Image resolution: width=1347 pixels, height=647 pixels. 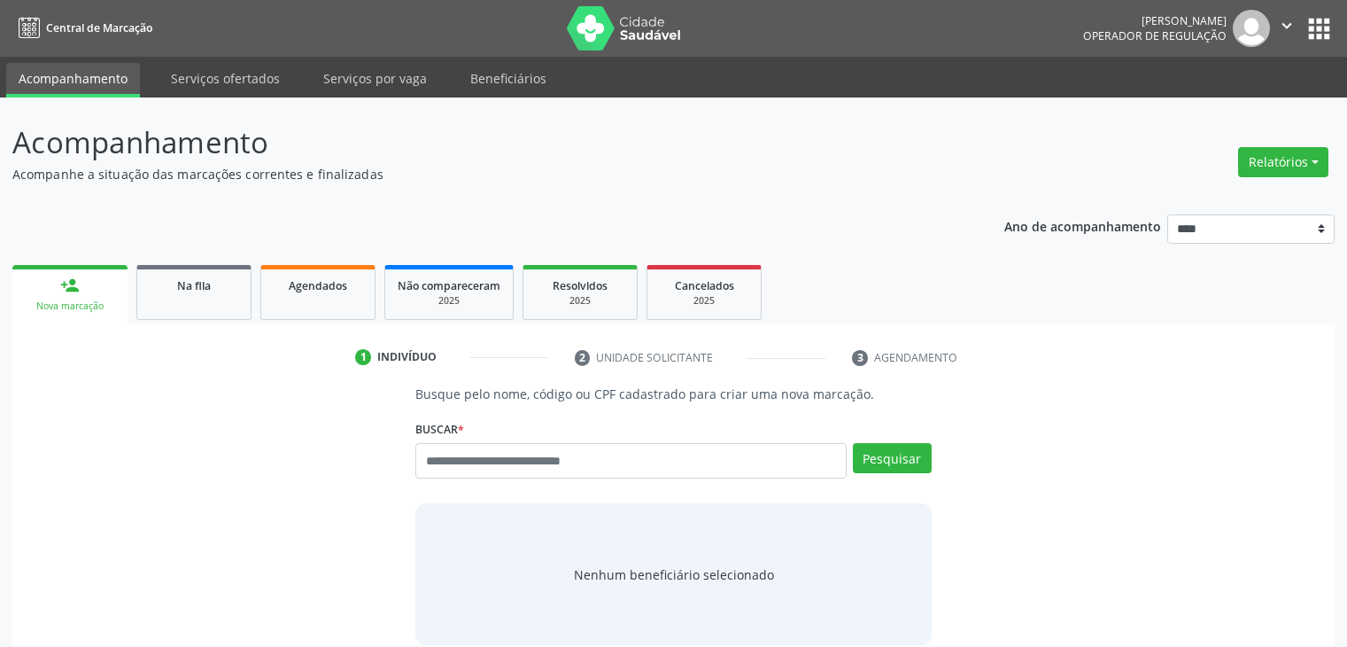 I want to click on span: Central de Marcação, so click(x=99, y=27).